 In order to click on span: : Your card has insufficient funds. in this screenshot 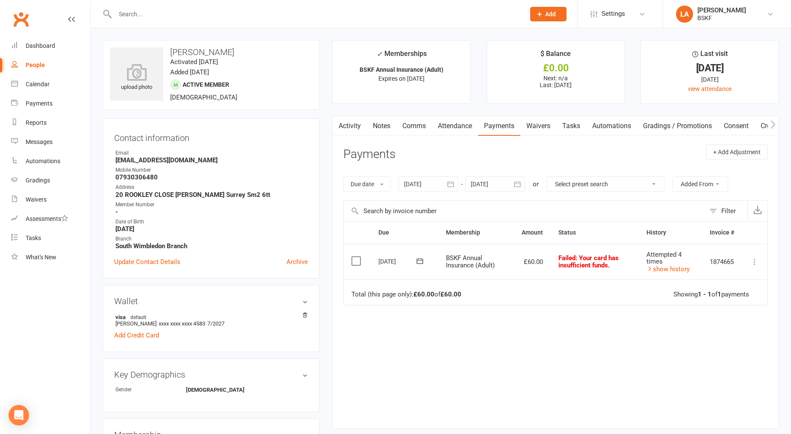, I will do `click(588, 262)`.